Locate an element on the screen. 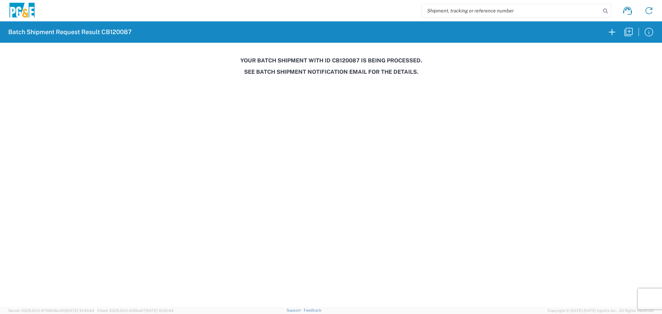 The width and height of the screenshot is (662, 314). a: Feedback is located at coordinates (312, 310).